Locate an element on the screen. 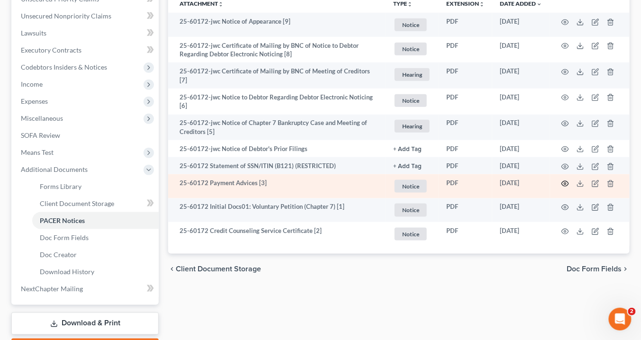 The image size is (641, 340). td: 25-60172 Statement of SSN/ITIN (B121) (RESTRICTED) is located at coordinates (277, 166).